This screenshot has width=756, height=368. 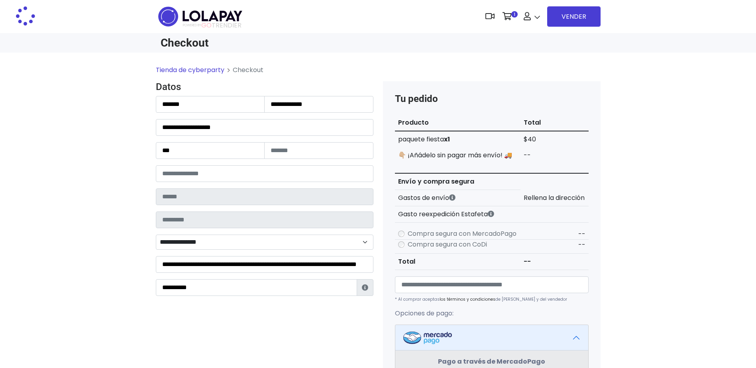 I want to click on th: Gasto reexpedición Estafeta, so click(x=458, y=214).